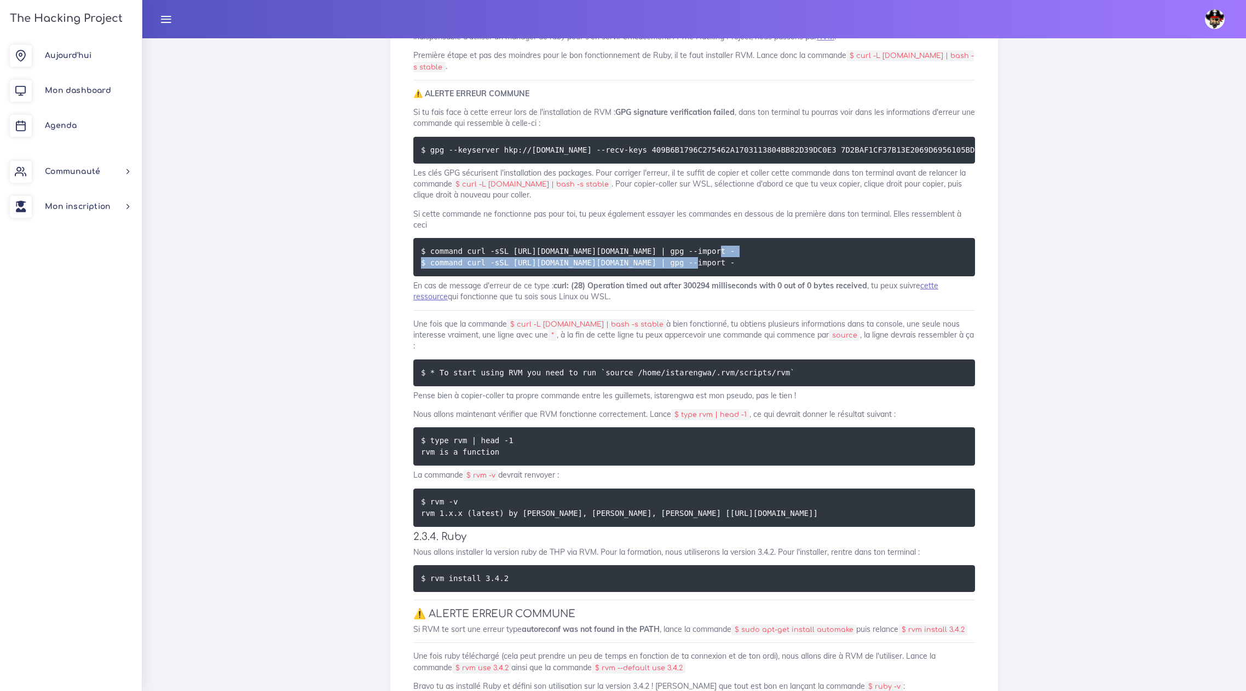 The width and height of the screenshot is (1246, 691). Describe the element at coordinates (694, 629) in the screenshot. I see `p: Si RVM te sort une erreur type , lance la commande puis relance` at that location.